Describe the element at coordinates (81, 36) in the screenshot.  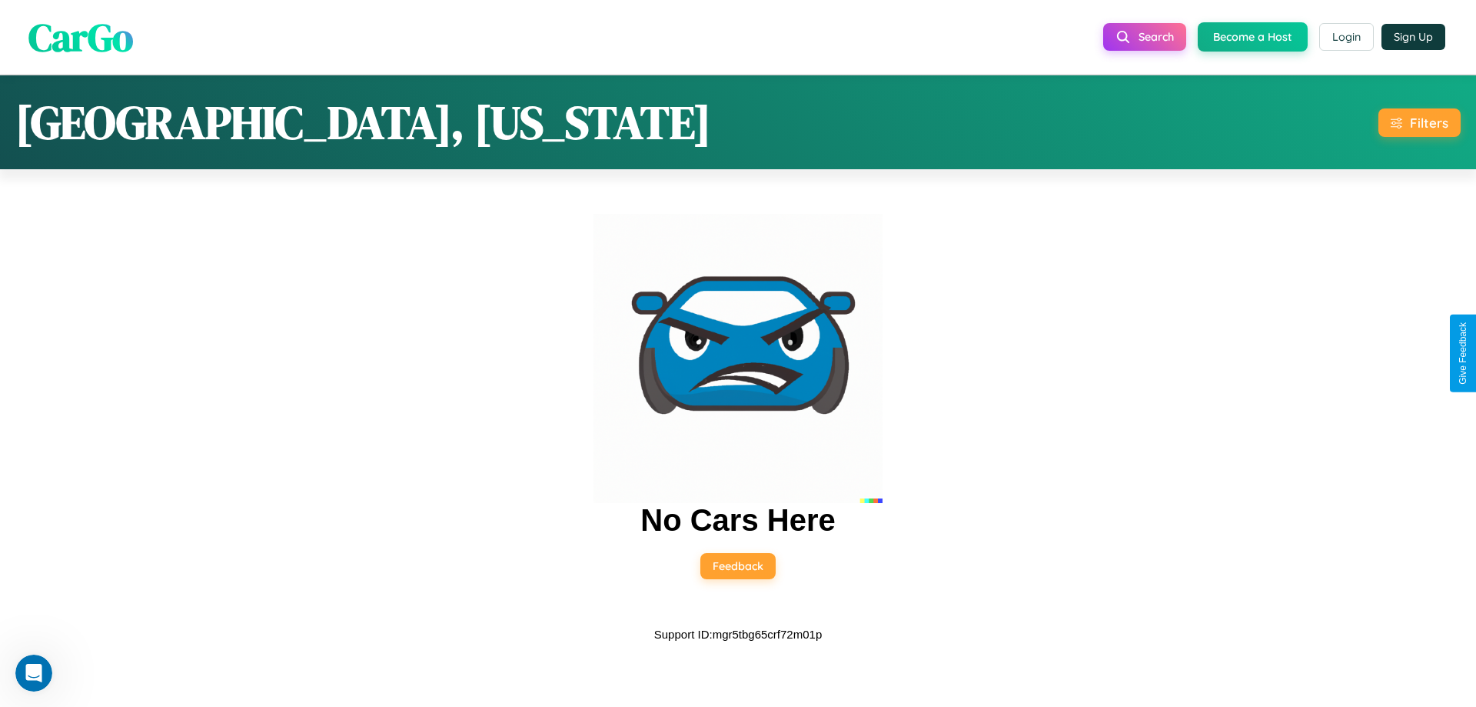
I see `span: CarGo` at that location.